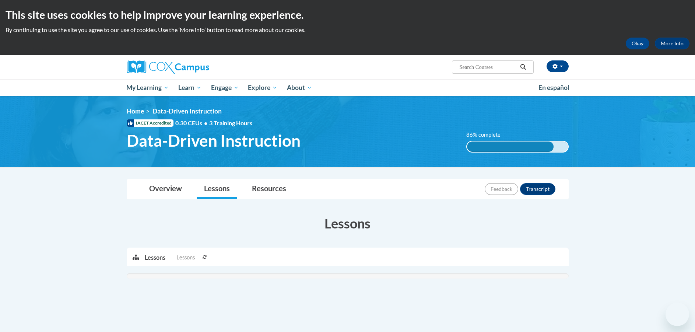 The width and height of the screenshot is (695, 332). I want to click on h2: This site uses cookies to help improve your learning experience., so click(347, 15).